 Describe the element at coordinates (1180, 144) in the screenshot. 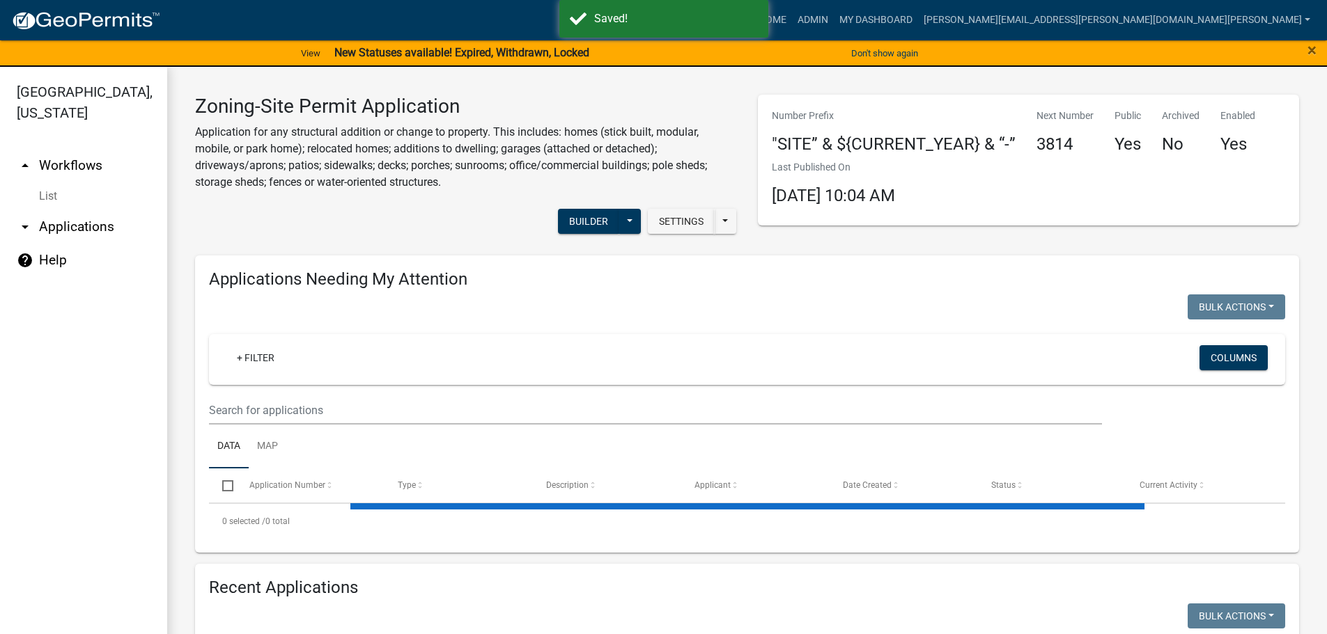

I see `h4: No` at that location.